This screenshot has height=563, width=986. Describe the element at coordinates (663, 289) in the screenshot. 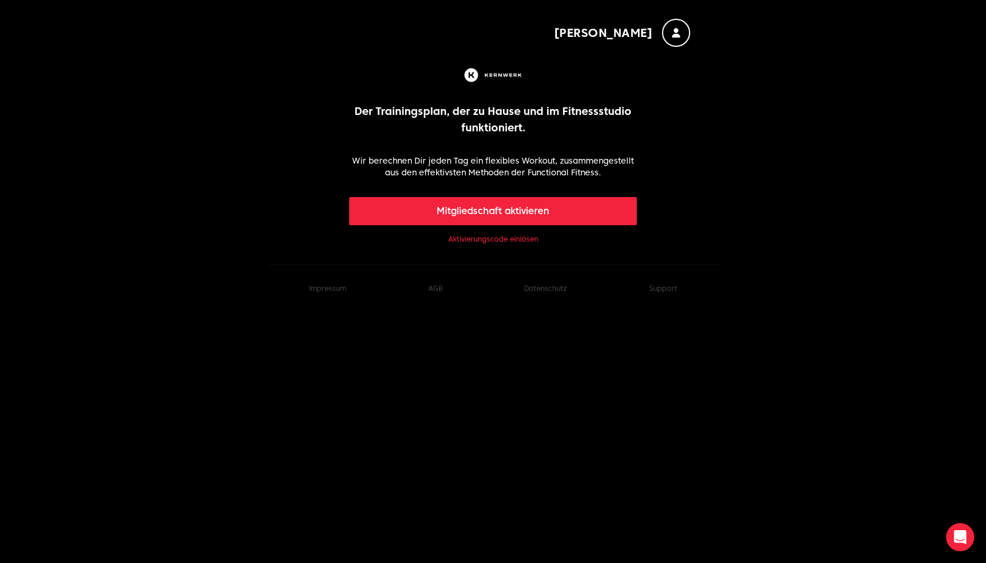

I see `button: Support` at that location.